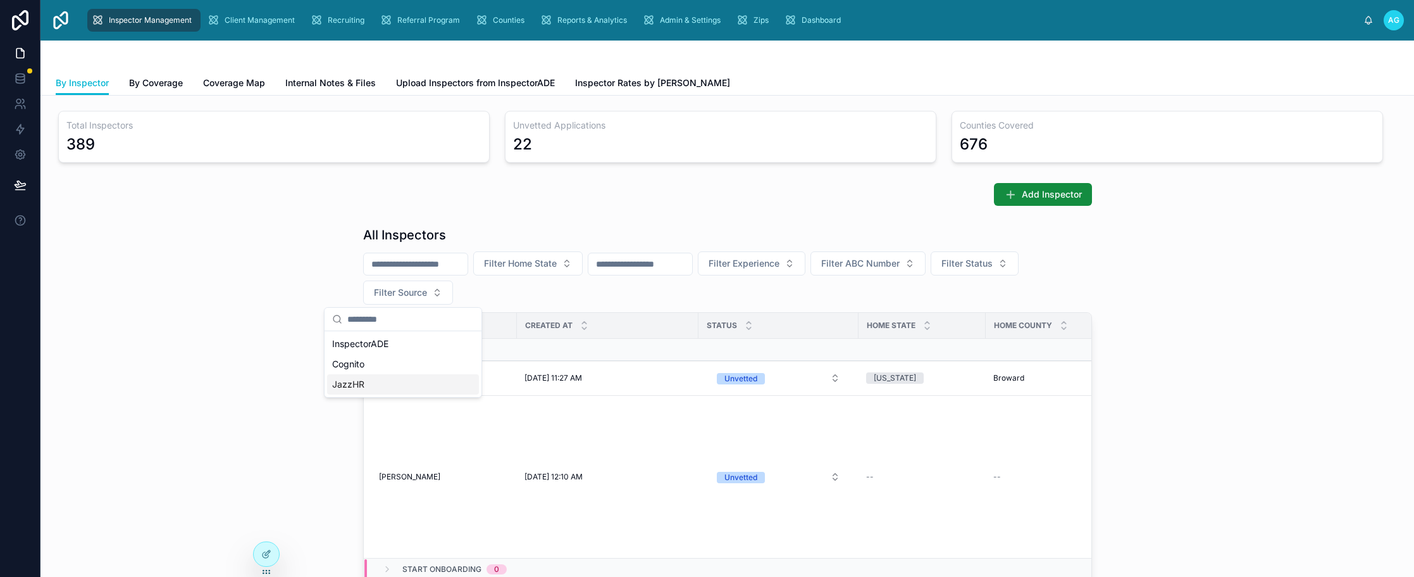 The height and width of the screenshot is (577, 1414). I want to click on span: AG, so click(1394, 20).